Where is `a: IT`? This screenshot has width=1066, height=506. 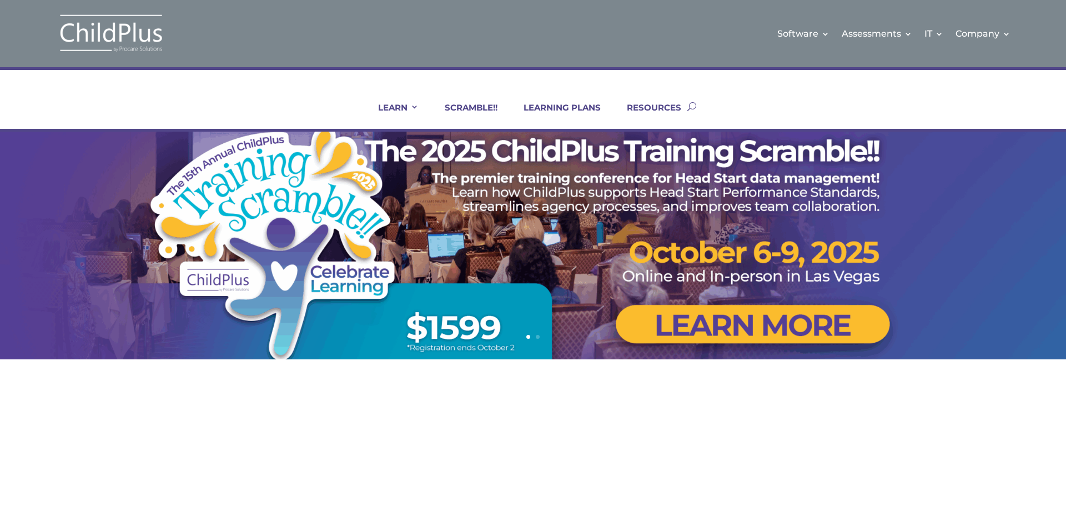
a: IT is located at coordinates (934, 33).